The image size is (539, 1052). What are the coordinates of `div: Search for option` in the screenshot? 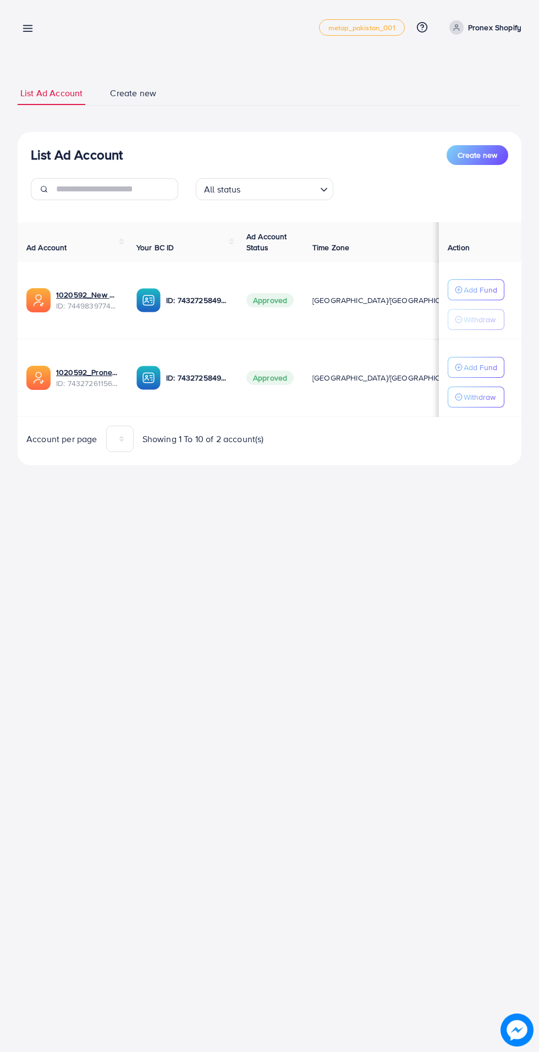 It's located at (265, 189).